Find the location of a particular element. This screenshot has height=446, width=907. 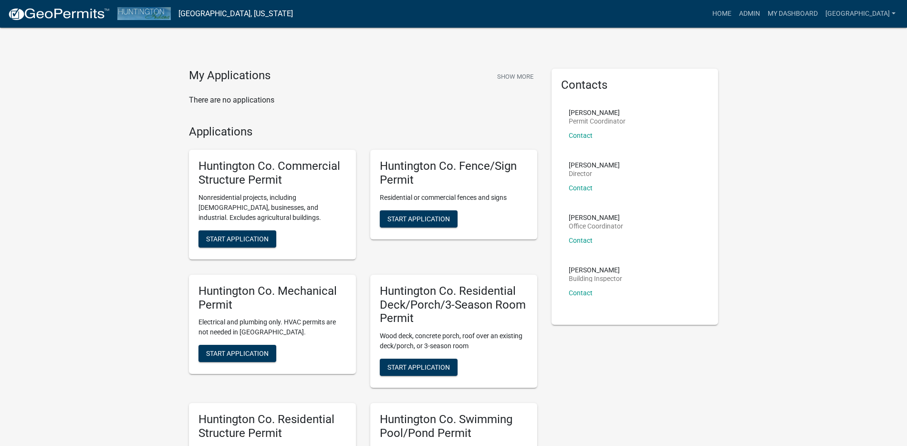

p: Director is located at coordinates (594, 174).